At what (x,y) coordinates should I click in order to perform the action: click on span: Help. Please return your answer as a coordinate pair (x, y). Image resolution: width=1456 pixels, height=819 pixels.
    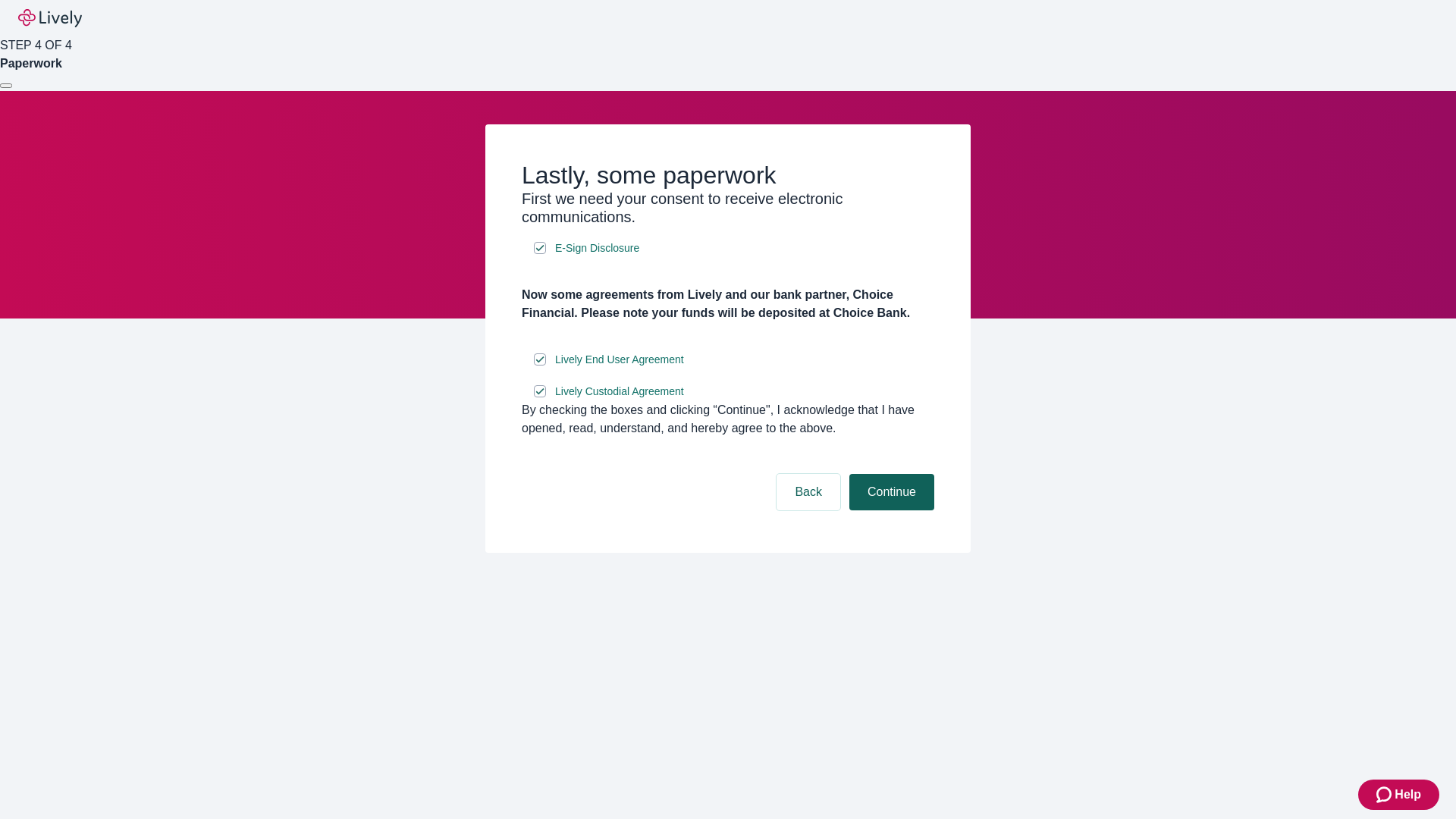
    Looking at the image, I should click on (1408, 795).